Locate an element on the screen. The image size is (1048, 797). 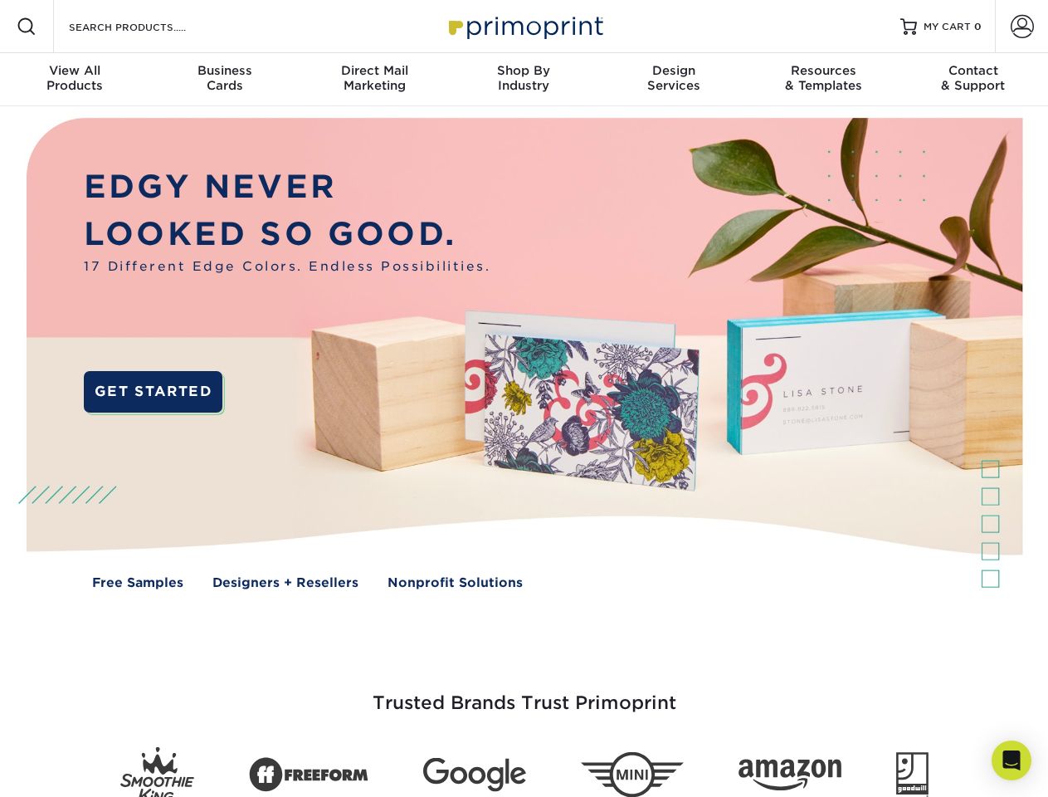
img: Goodwill is located at coordinates (912, 774).